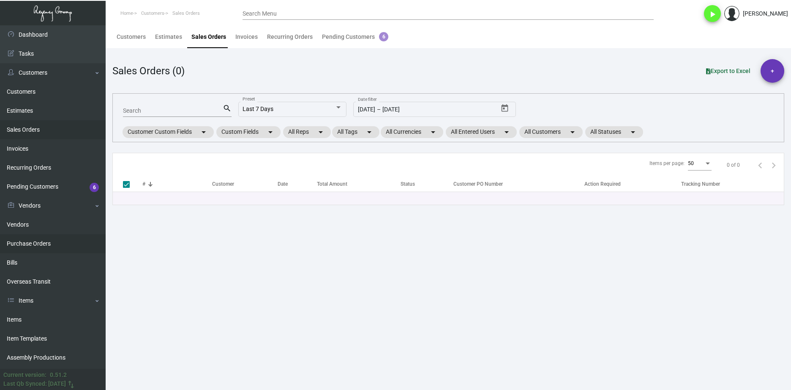 Image resolution: width=791 pixels, height=390 pixels. What do you see at coordinates (551, 132) in the screenshot?
I see `mat-chip: All Customers` at bounding box center [551, 132].